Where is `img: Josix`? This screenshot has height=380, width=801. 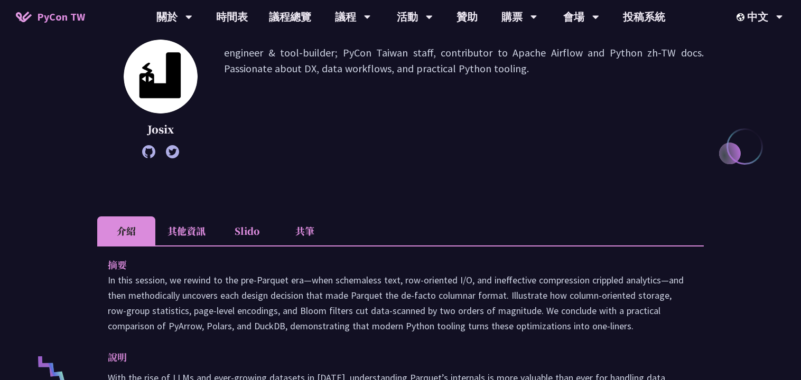
img: Josix is located at coordinates (161, 77).